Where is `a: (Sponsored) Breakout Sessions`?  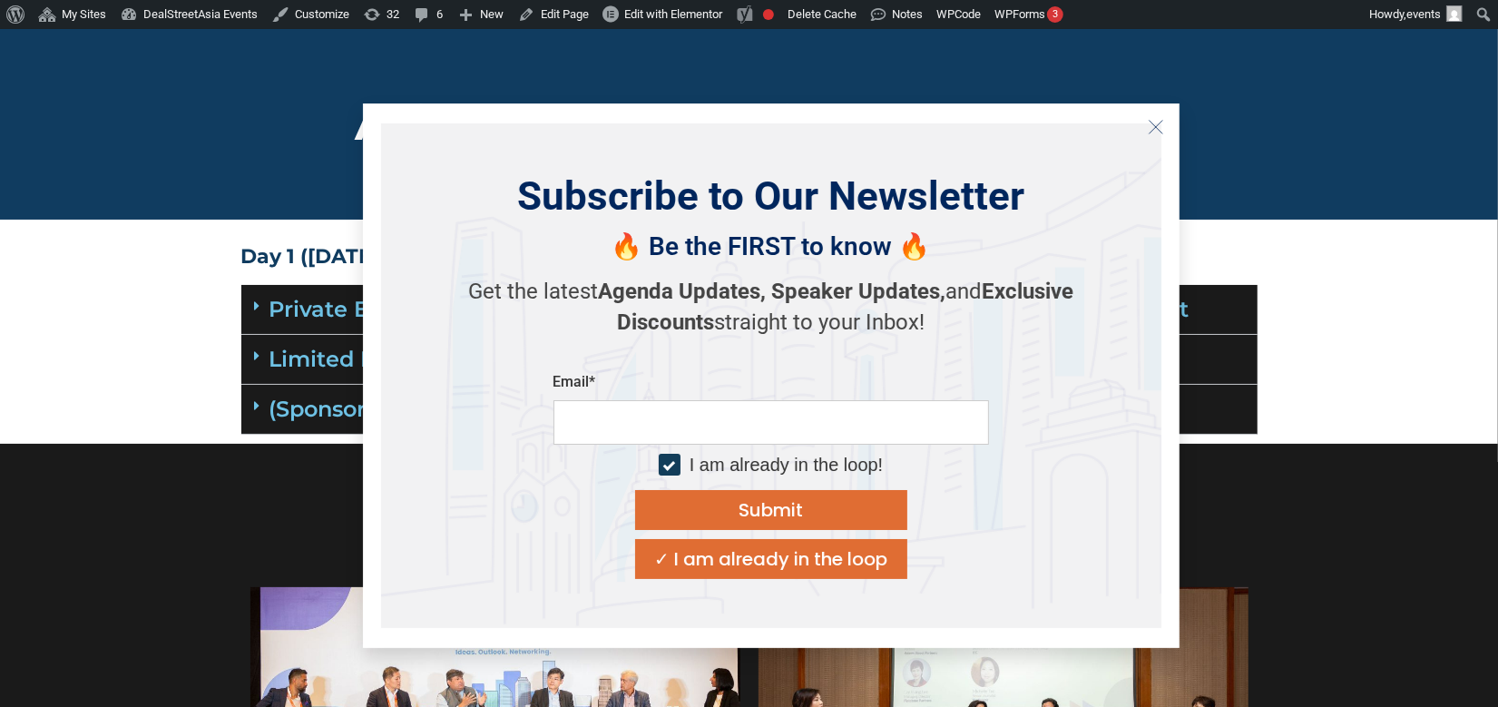 a: (Sponsored) Breakout Sessions is located at coordinates (440, 408).